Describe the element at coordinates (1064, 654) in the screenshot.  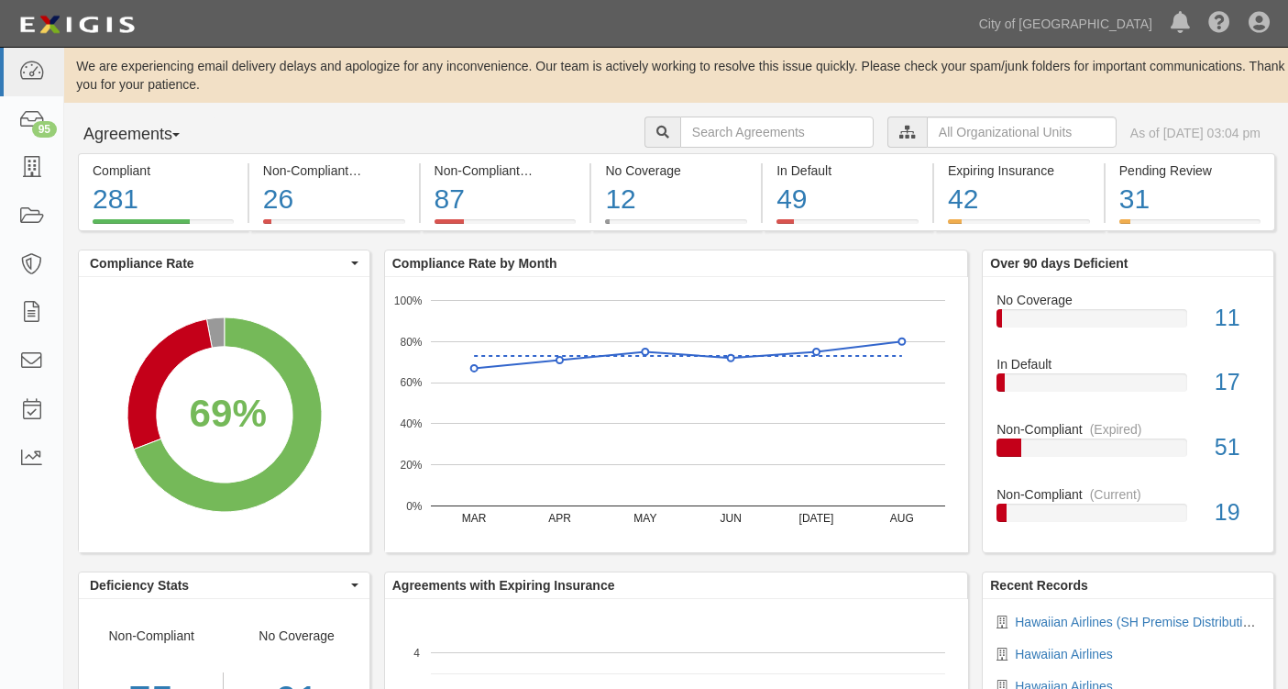
I see `a: Hawaiian Airlines` at that location.